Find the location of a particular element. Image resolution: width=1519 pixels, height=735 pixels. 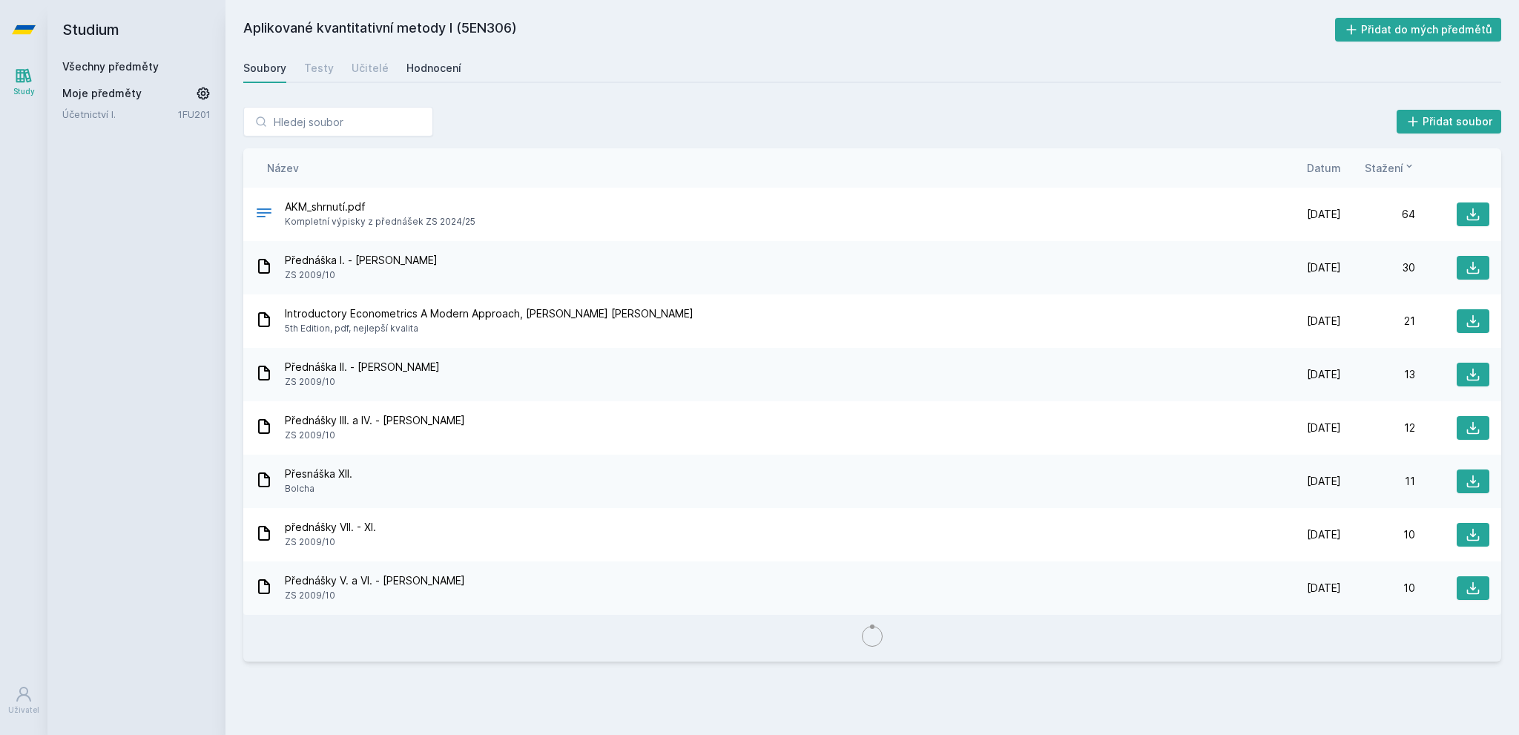

input: Hledej soubor is located at coordinates (338, 122).